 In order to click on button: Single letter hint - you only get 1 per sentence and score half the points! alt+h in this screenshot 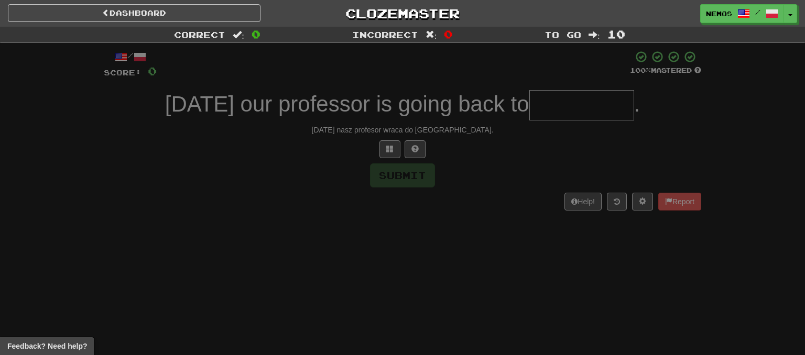, I will do `click(415, 149)`.